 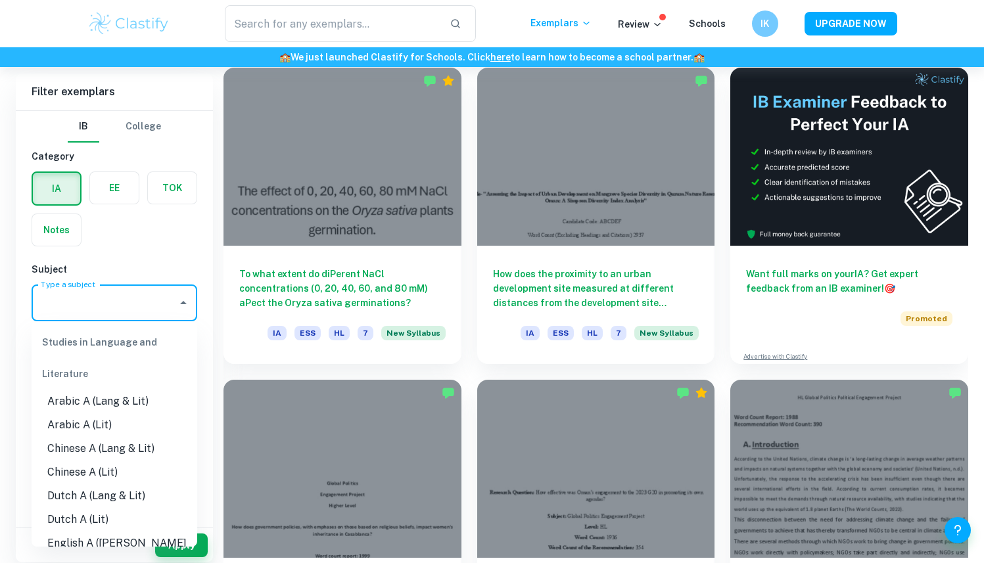 I want to click on h6: Want full marks on your IA ? Get expert feedback from an IB examiner!, so click(x=849, y=281).